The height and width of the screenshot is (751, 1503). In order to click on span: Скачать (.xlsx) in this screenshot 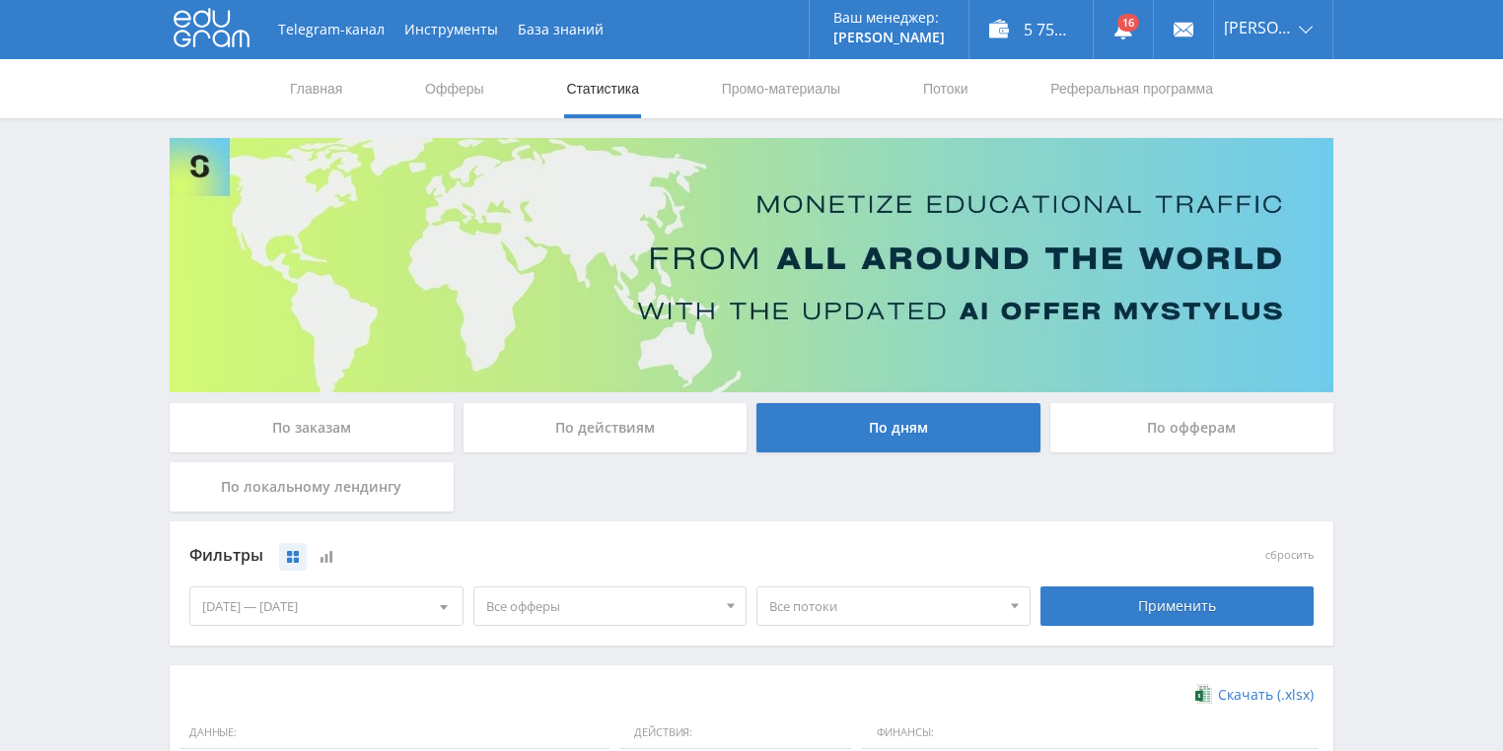, I will do `click(1265, 695)`.